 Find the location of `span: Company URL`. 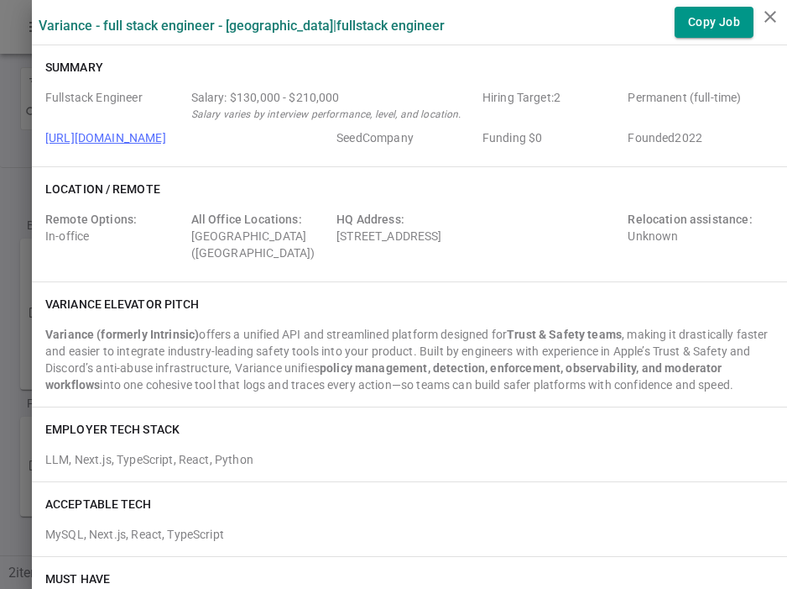

span: Company URL is located at coordinates (187, 138).